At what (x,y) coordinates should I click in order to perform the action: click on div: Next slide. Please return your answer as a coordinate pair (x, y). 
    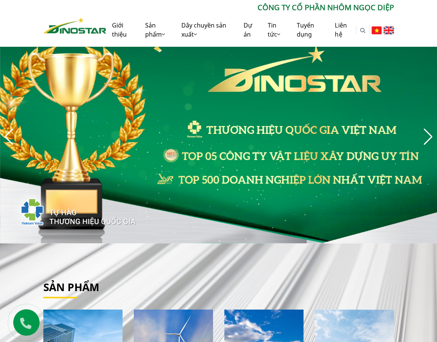
    Looking at the image, I should click on (428, 137).